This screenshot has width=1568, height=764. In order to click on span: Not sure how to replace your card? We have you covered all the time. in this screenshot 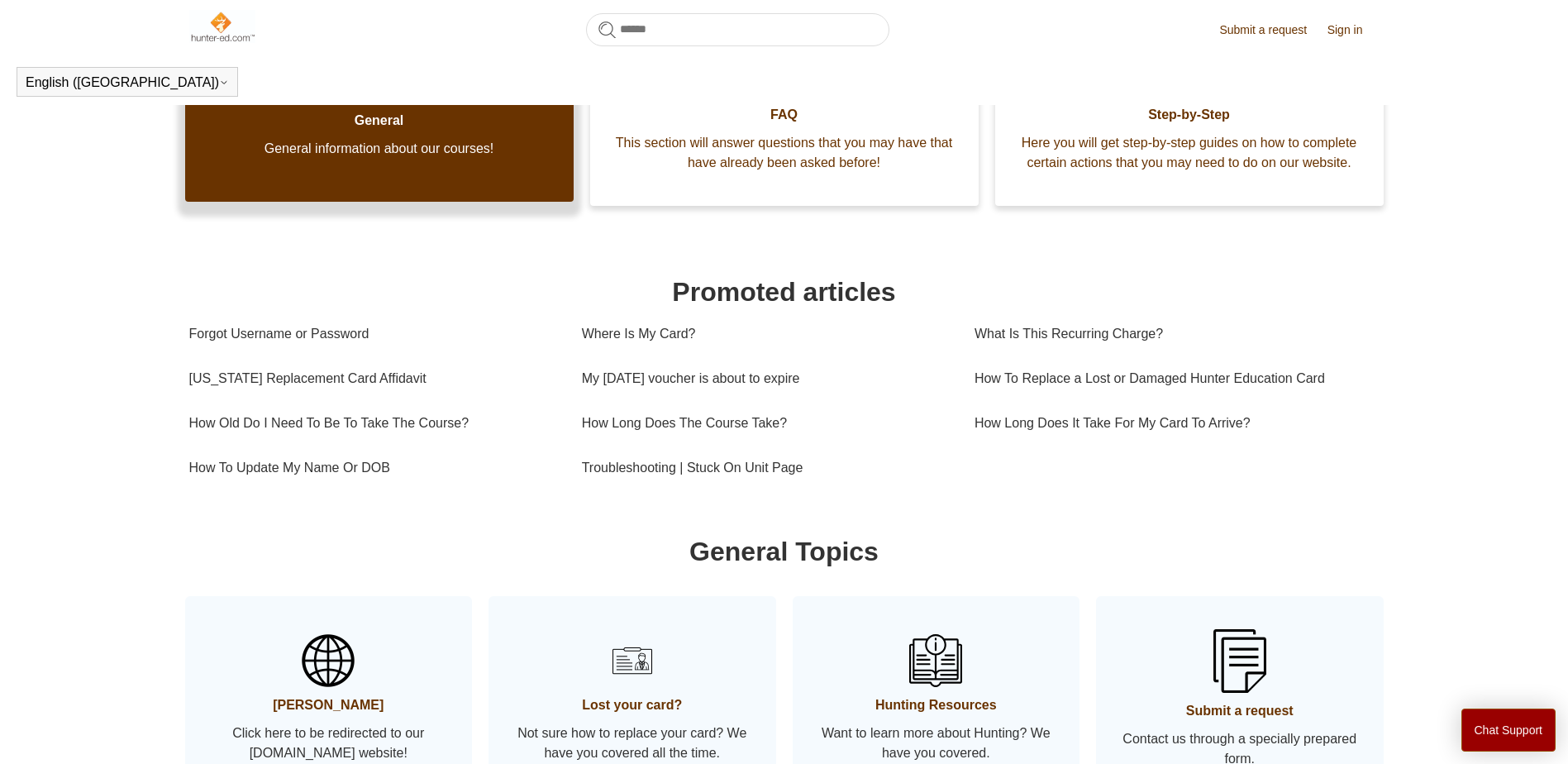, I will do `click(632, 743)`.